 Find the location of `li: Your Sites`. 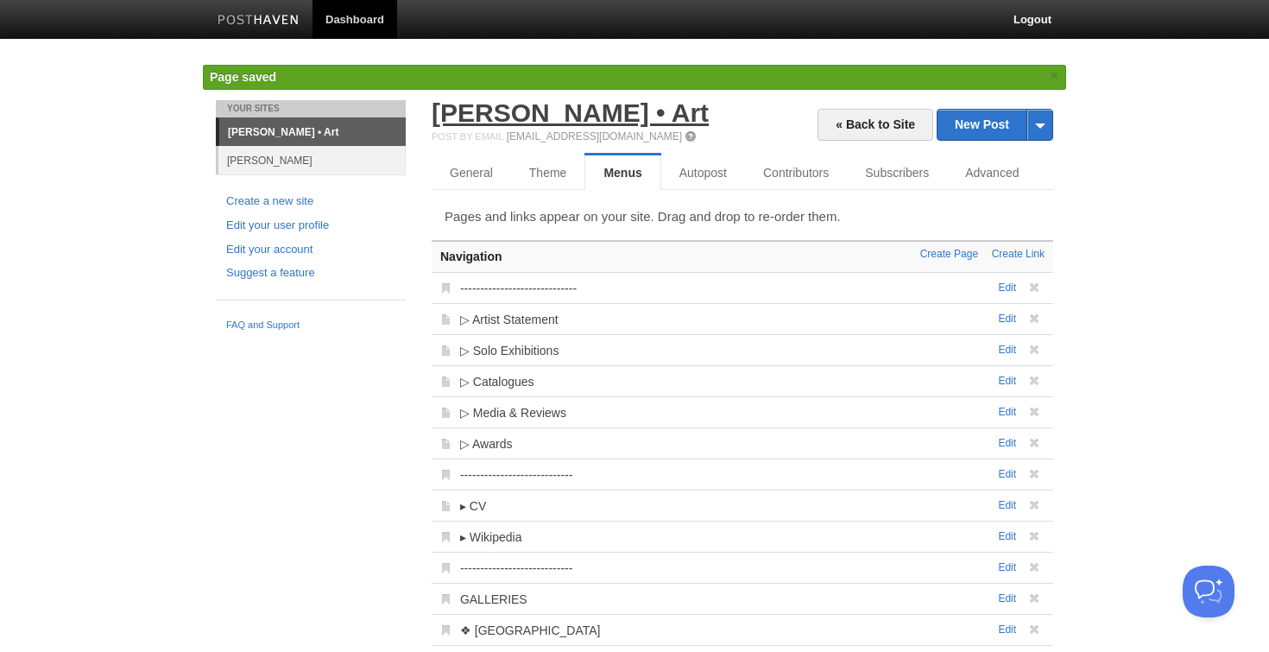

li: Your Sites is located at coordinates (311, 109).